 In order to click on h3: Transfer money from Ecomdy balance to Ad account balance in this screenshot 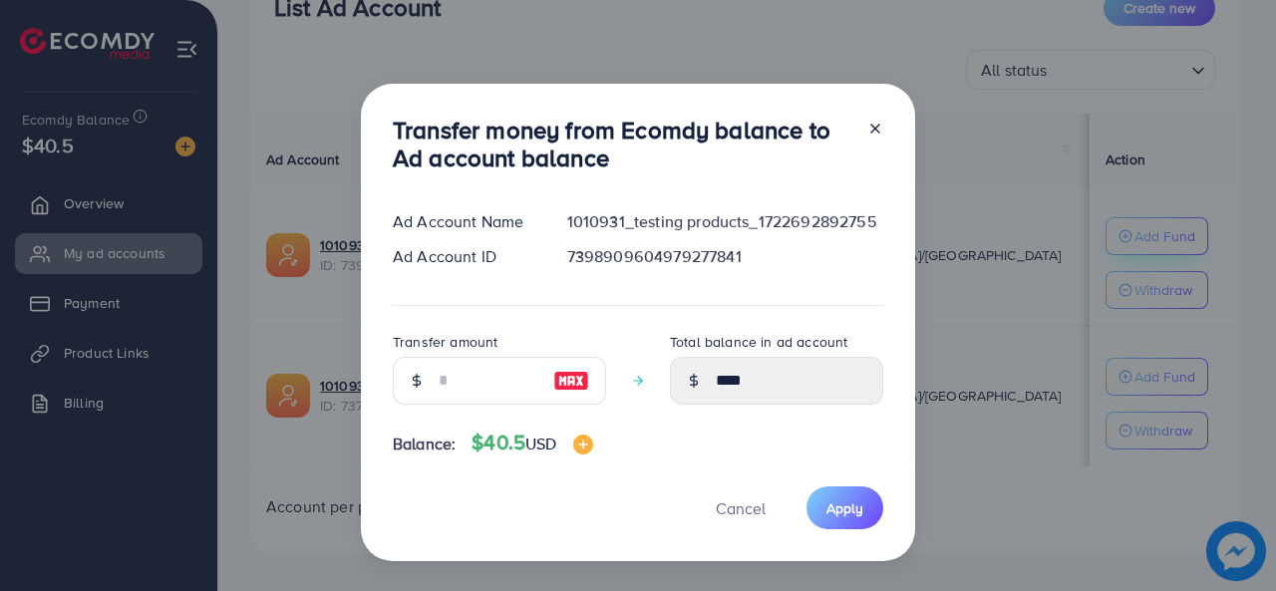, I will do `click(622, 145)`.